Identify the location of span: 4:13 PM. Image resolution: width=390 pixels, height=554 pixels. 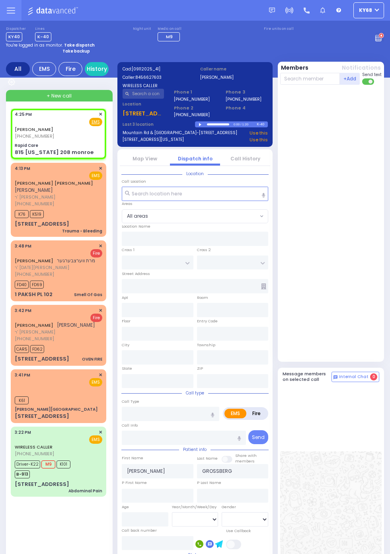
(22, 168).